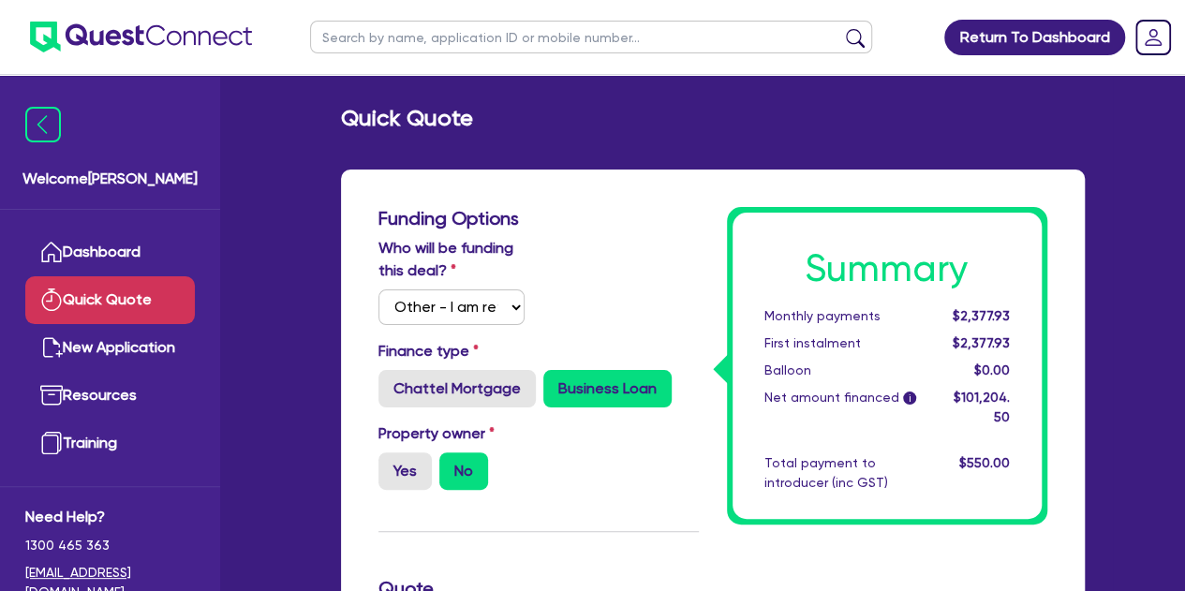  I want to click on span: $101,204.50, so click(981, 407).